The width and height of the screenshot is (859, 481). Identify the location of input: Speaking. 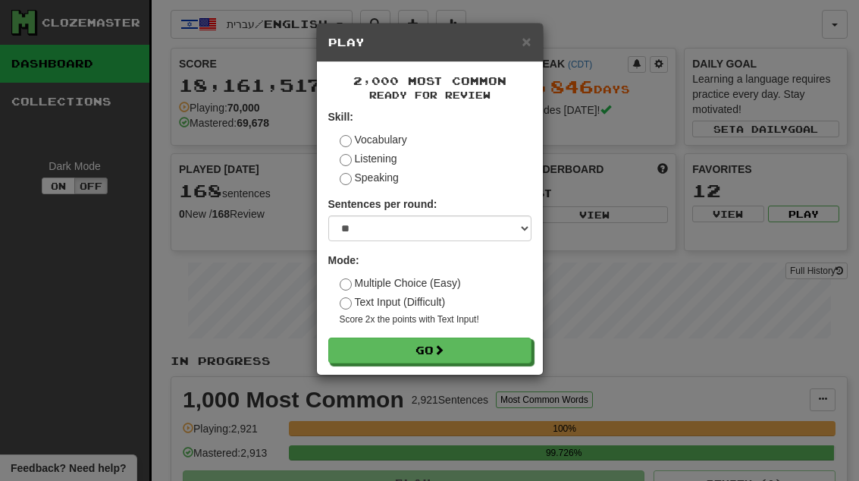
(346, 179).